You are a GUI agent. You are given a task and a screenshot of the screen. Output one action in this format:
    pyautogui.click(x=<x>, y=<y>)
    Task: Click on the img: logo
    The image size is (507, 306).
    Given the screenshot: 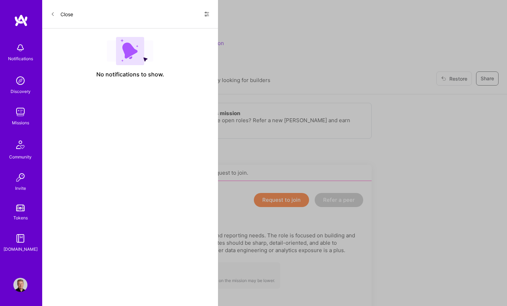 What is the action you would take?
    pyautogui.click(x=21, y=20)
    